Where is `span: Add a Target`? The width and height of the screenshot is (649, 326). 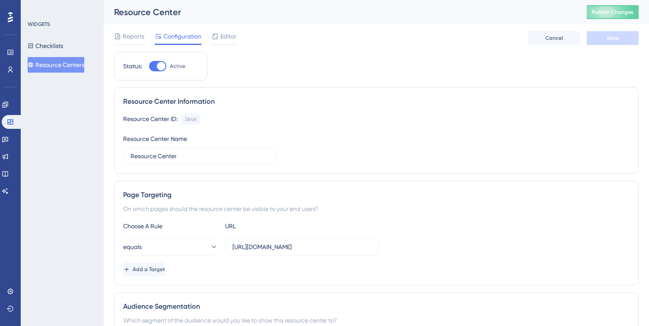 span: Add a Target is located at coordinates (149, 269).